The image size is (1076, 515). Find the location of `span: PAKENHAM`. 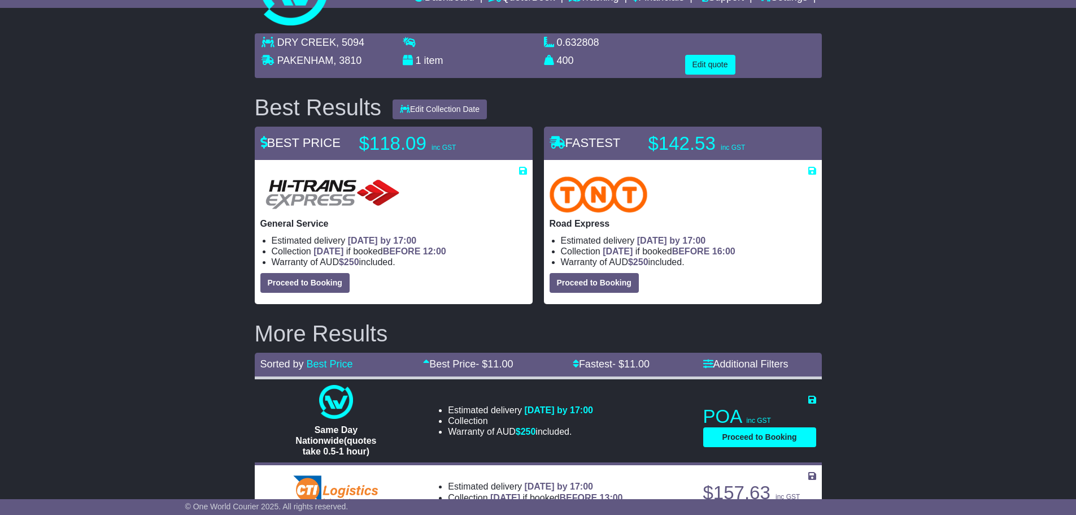

span: PAKENHAM is located at coordinates (306, 60).